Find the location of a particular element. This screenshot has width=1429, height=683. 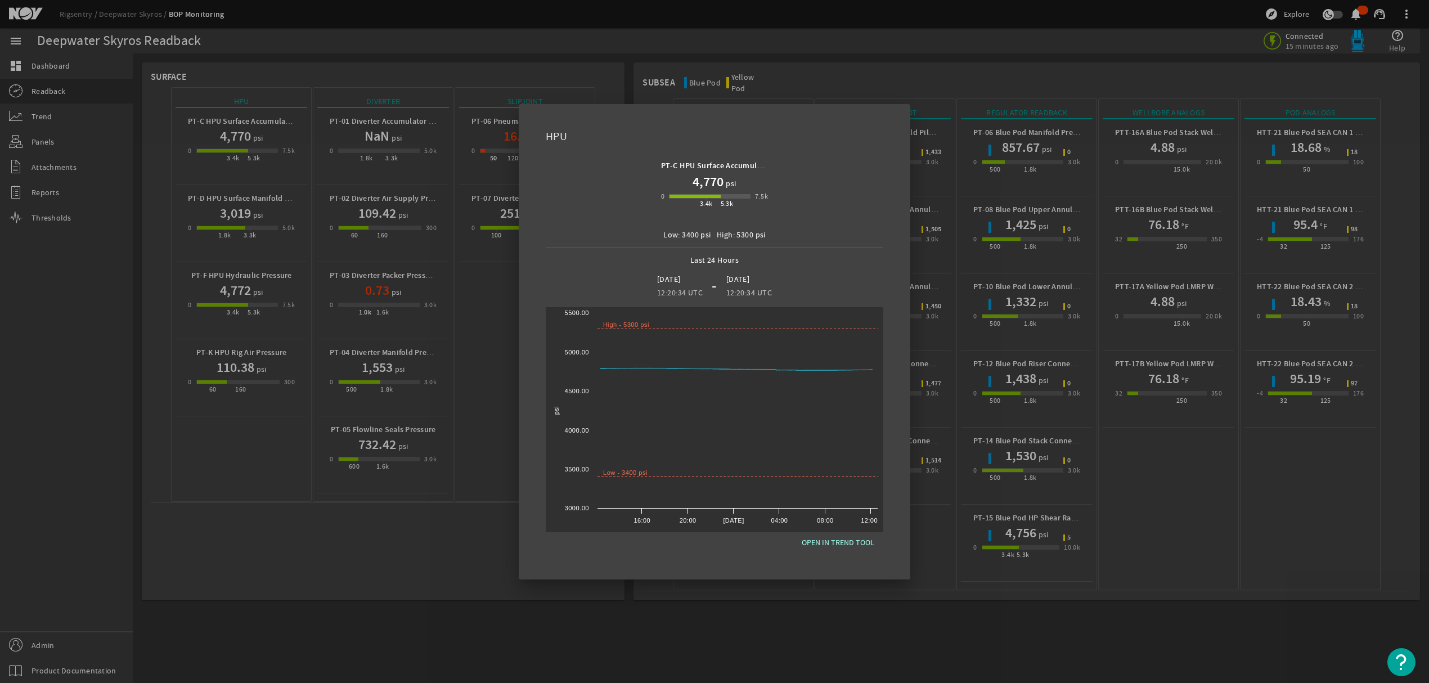

b: PT-C HPU Surface Accumulator Pressure is located at coordinates (733, 165).